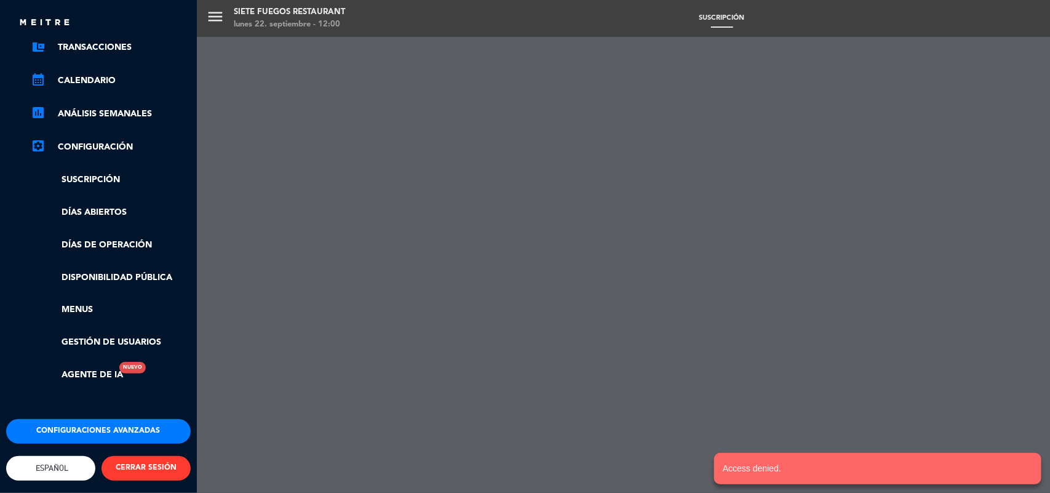 The image size is (1050, 493). I want to click on a: Disponibilidad pública, so click(111, 277).